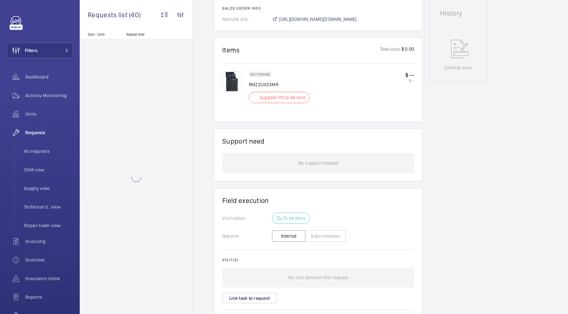 The height and width of the screenshot is (314, 568). What do you see at coordinates (249, 298) in the screenshot?
I see `button: Link task to request` at bounding box center [249, 298].